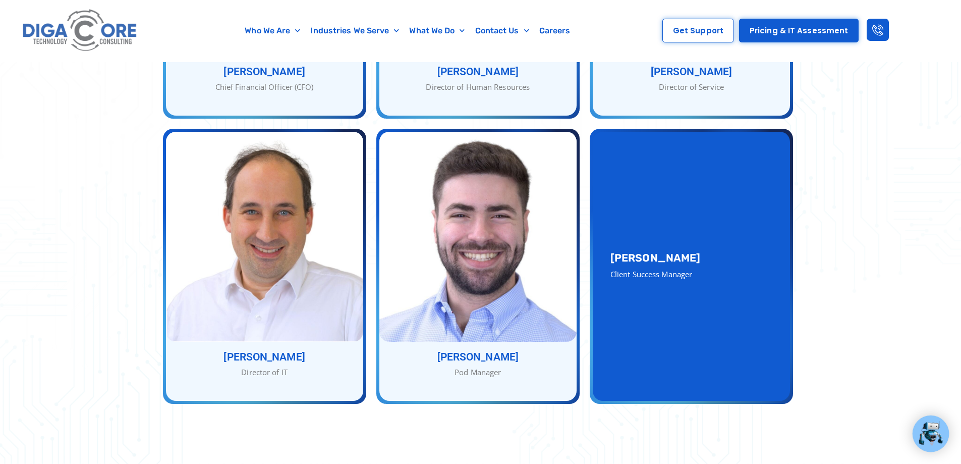 The image size is (961, 464). Describe the element at coordinates (799, 30) in the screenshot. I see `a: Pricing & IT Assessment` at that location.